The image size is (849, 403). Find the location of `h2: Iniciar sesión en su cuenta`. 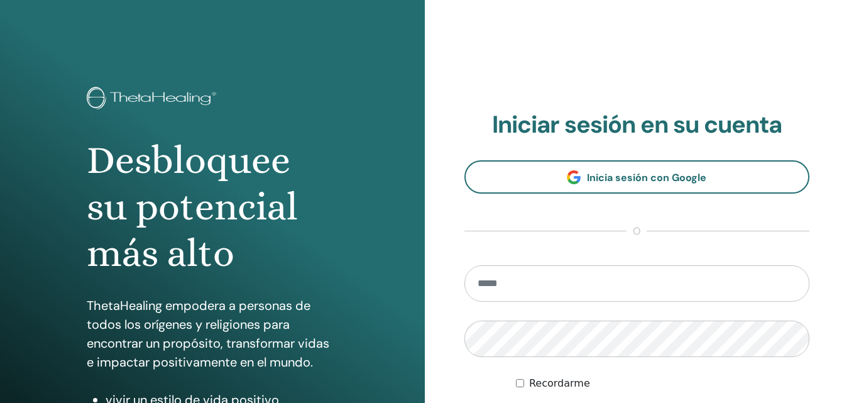

h2: Iniciar sesión en su cuenta is located at coordinates (637, 125).